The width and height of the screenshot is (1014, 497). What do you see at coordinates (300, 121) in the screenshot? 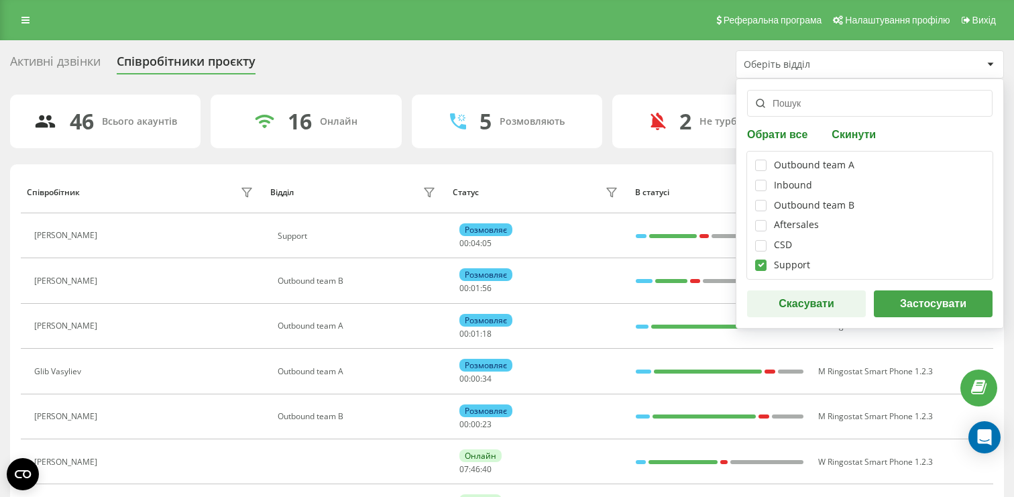
I see `div: 16` at bounding box center [300, 121].